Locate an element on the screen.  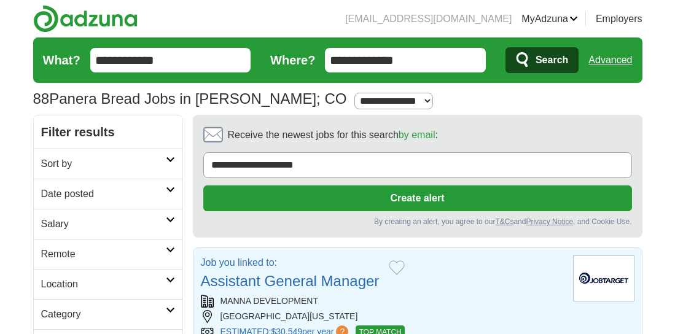
a: Assistant General Manager is located at coordinates (290, 281).